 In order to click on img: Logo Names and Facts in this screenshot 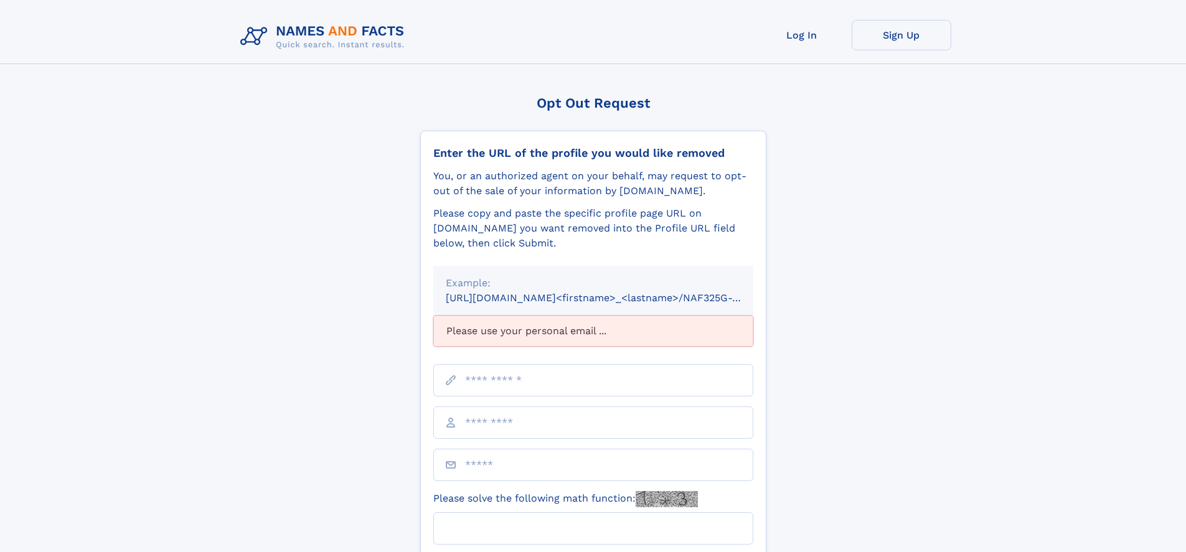, I will do `click(325, 37)`.